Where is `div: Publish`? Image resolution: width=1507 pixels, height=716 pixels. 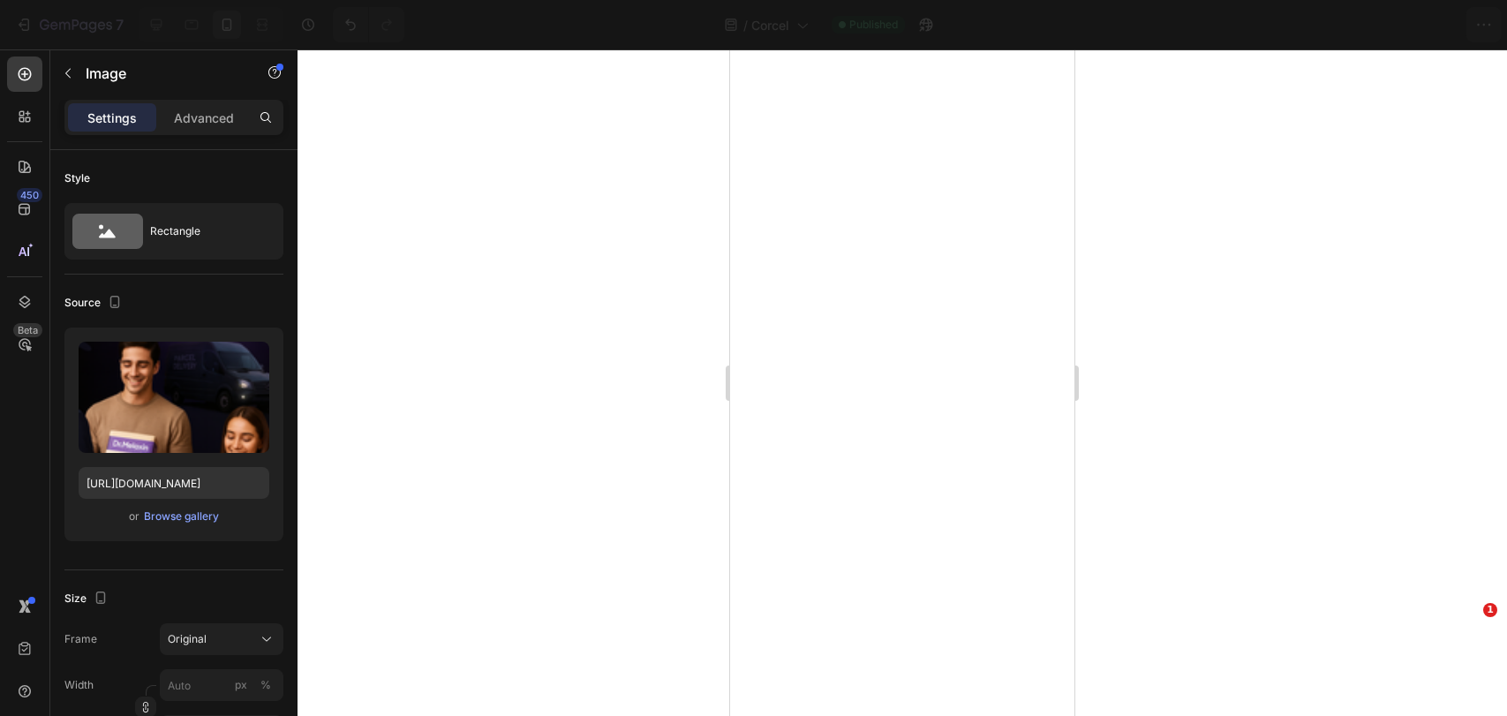
div: Publish is located at coordinates (1427, 25).